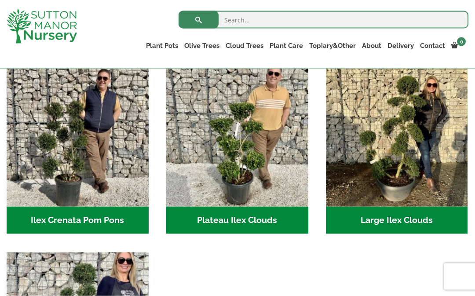 This screenshot has height=296, width=475. What do you see at coordinates (397, 149) in the screenshot?
I see `a: Visit product category Large Ilex Clouds` at bounding box center [397, 149].